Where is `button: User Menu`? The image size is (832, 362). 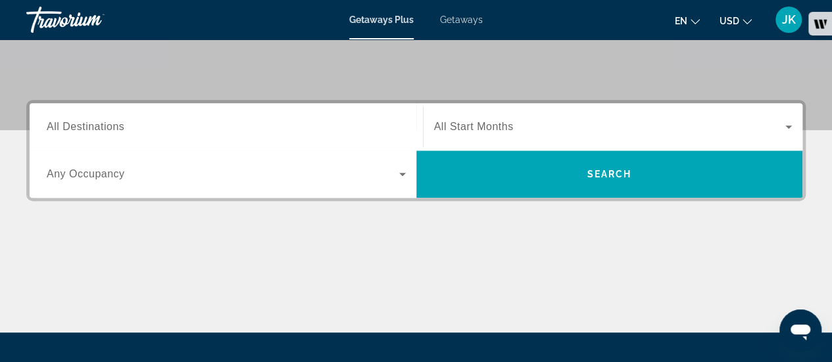
button: User Menu is located at coordinates (788, 20).